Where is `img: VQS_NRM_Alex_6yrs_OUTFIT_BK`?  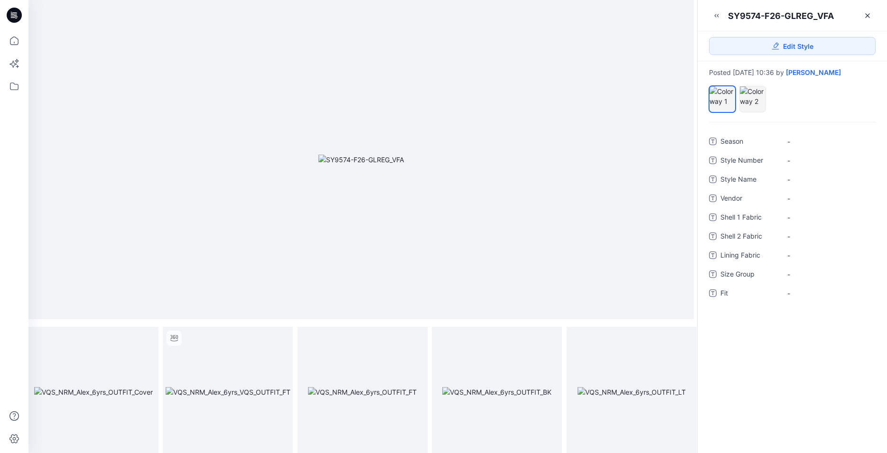 img: VQS_NRM_Alex_6yrs_OUTFIT_BK is located at coordinates (497, 392).